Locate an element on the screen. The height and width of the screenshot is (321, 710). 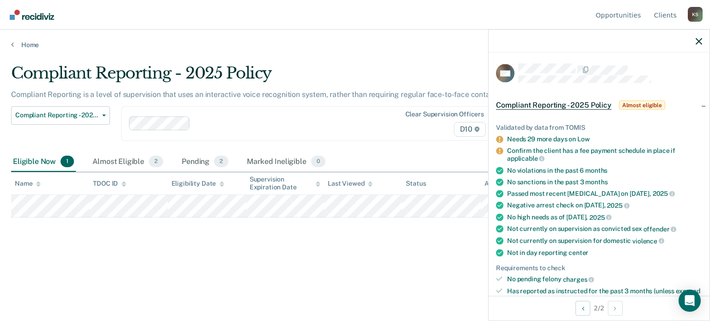
div: Almost Eligible is located at coordinates (128, 162).